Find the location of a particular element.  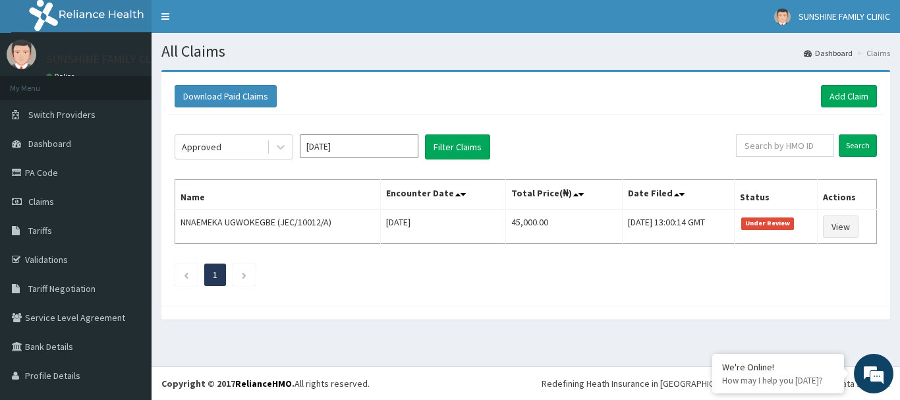

input: Search by HMO ID is located at coordinates (785, 146).